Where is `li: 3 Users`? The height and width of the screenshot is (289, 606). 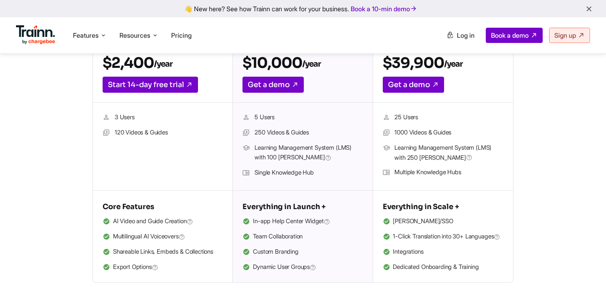 li: 3 Users is located at coordinates (163, 117).